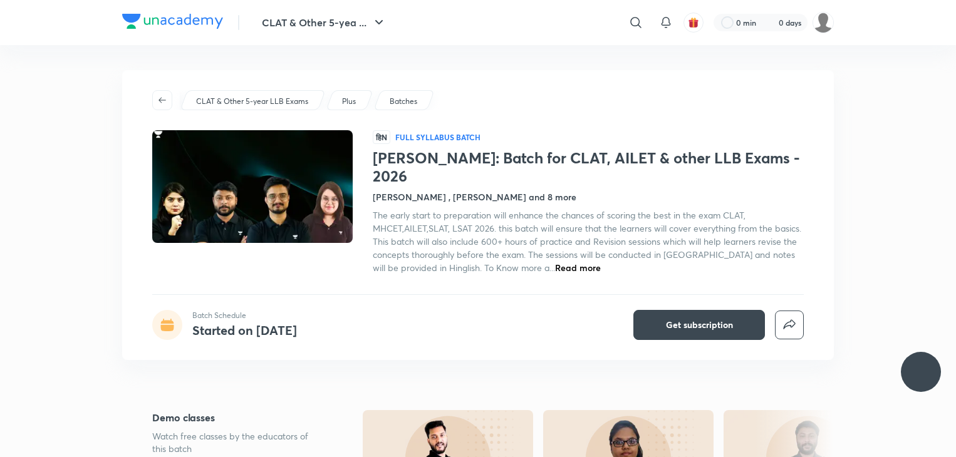 The height and width of the screenshot is (457, 956). Describe the element at coordinates (172, 23) in the screenshot. I see `a: Company Logo` at that location.